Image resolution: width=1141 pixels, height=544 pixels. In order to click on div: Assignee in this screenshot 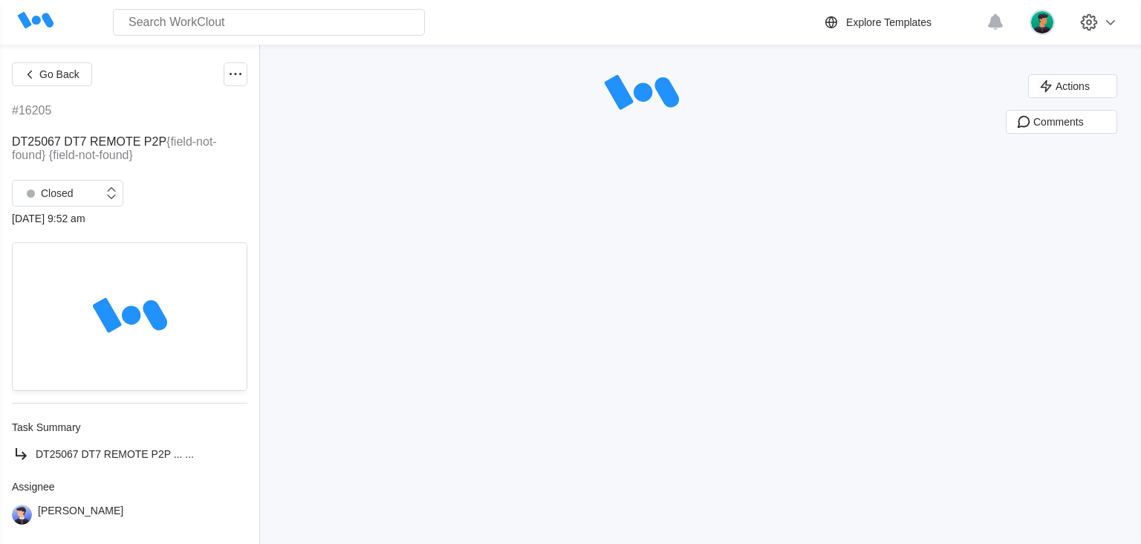, I will do `click(129, 486)`.